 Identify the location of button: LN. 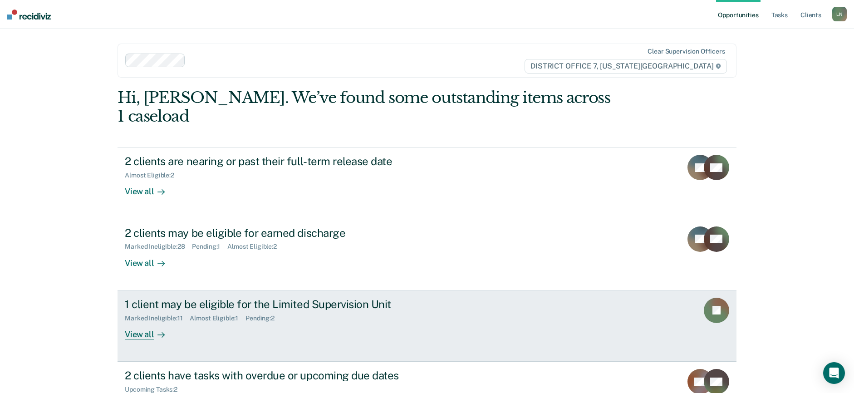
(840, 14).